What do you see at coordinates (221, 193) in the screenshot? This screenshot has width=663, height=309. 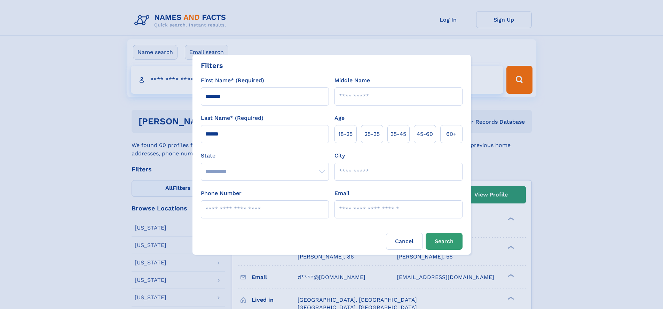 I see `label: Phone Number` at bounding box center [221, 193].